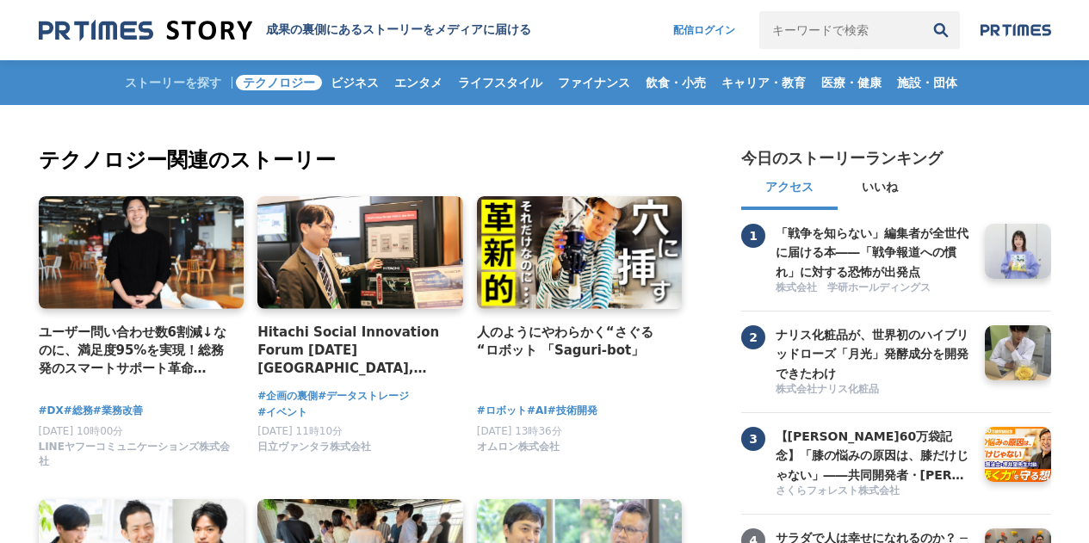  What do you see at coordinates (763, 83) in the screenshot?
I see `span: キャリア・教育` at bounding box center [763, 83].